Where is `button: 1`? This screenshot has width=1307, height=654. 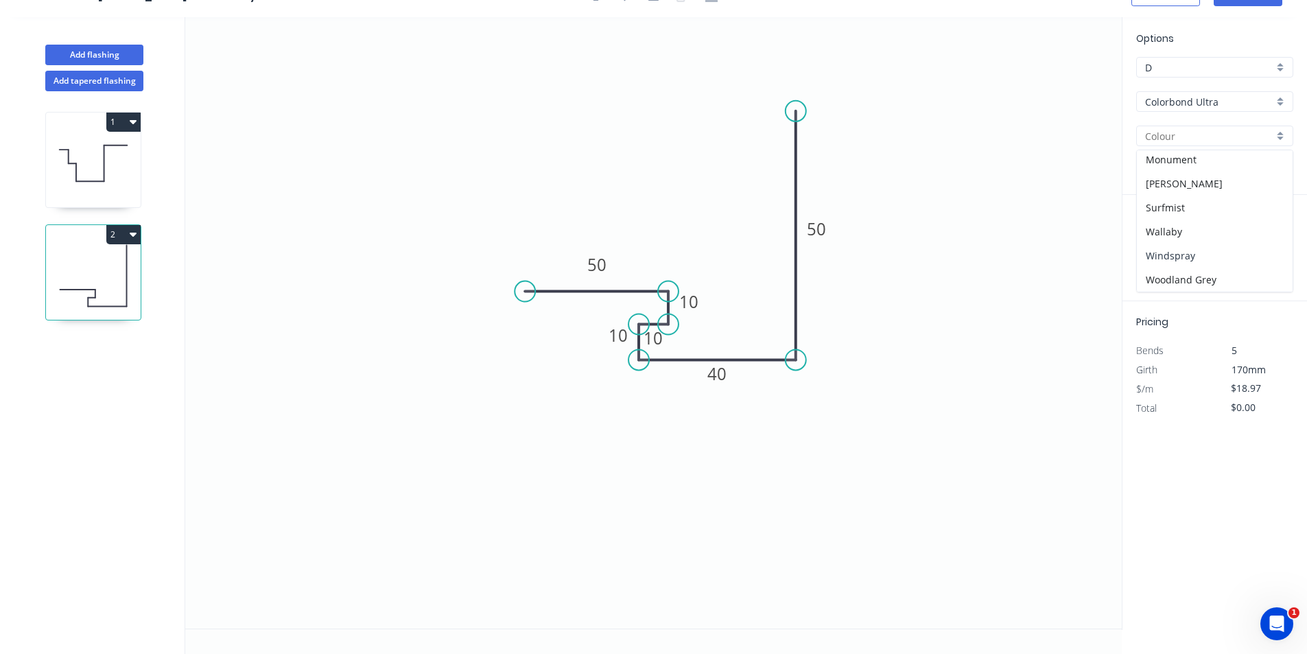 button: 1 is located at coordinates (123, 122).